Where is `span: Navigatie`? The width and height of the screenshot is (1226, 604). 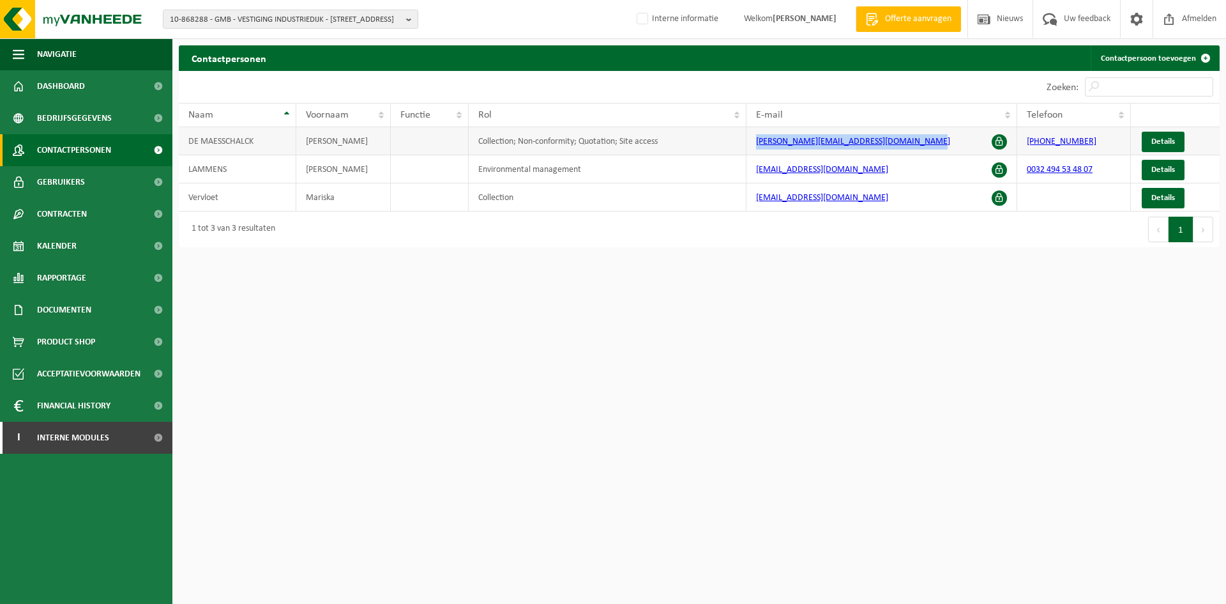 span: Navigatie is located at coordinates (57, 54).